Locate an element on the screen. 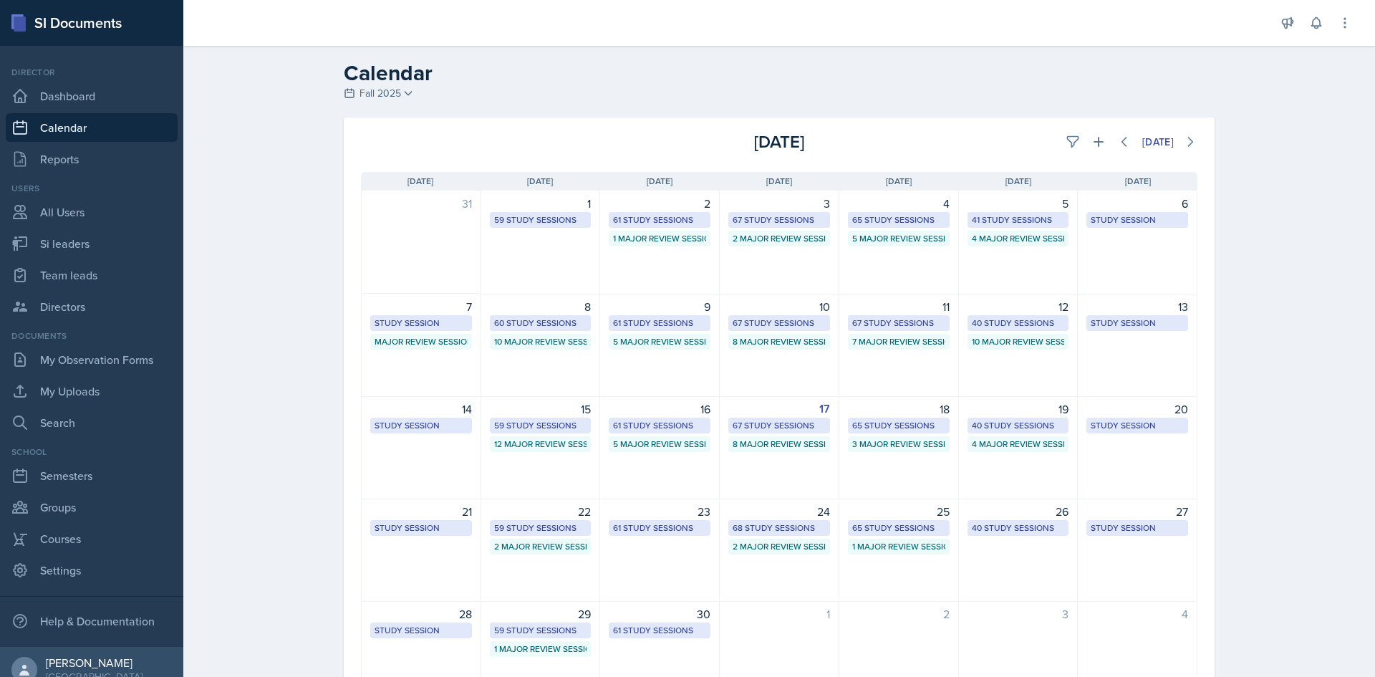  div: Director is located at coordinates (92, 72).